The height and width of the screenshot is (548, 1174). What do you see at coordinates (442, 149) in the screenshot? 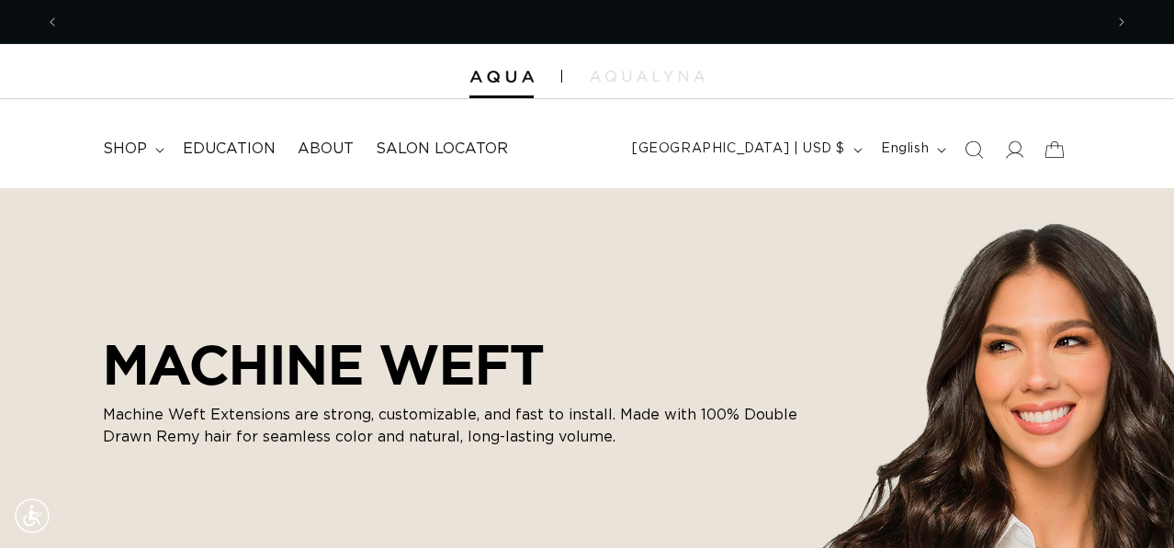
I see `span: Salon Locator` at bounding box center [442, 149].